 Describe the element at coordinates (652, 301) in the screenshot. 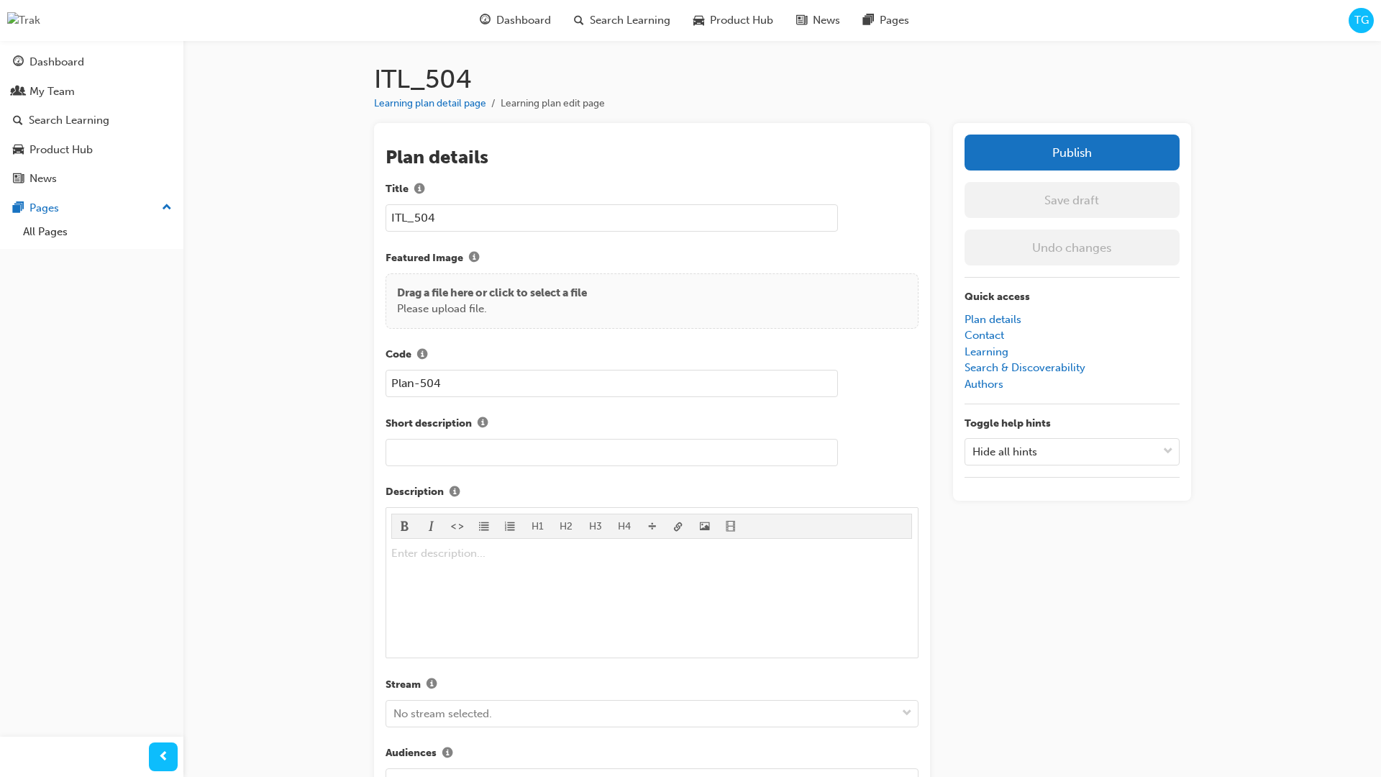

I see `div: Drag a file here or click to select a filePlease upload file.` at that location.